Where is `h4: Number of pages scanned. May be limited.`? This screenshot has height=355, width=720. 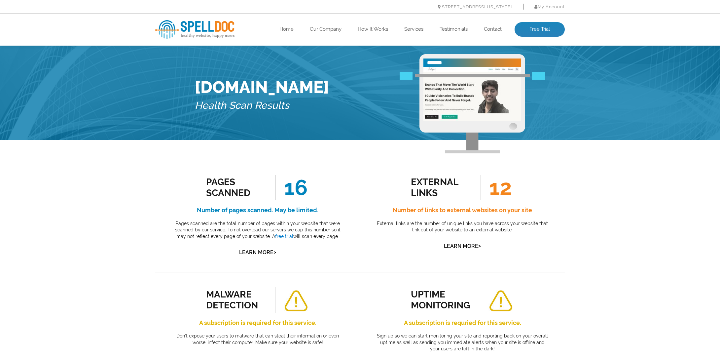
h4: Number of pages scanned. May be limited. is located at coordinates (258, 210).